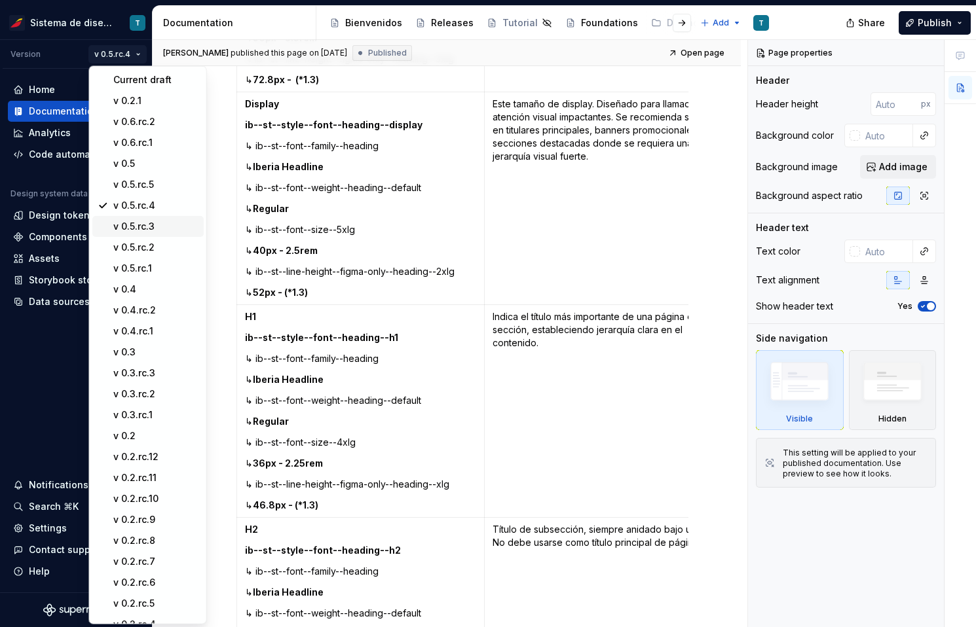 The image size is (976, 627). What do you see at coordinates (156, 436) in the screenshot?
I see `div: v 0.2` at bounding box center [156, 436].